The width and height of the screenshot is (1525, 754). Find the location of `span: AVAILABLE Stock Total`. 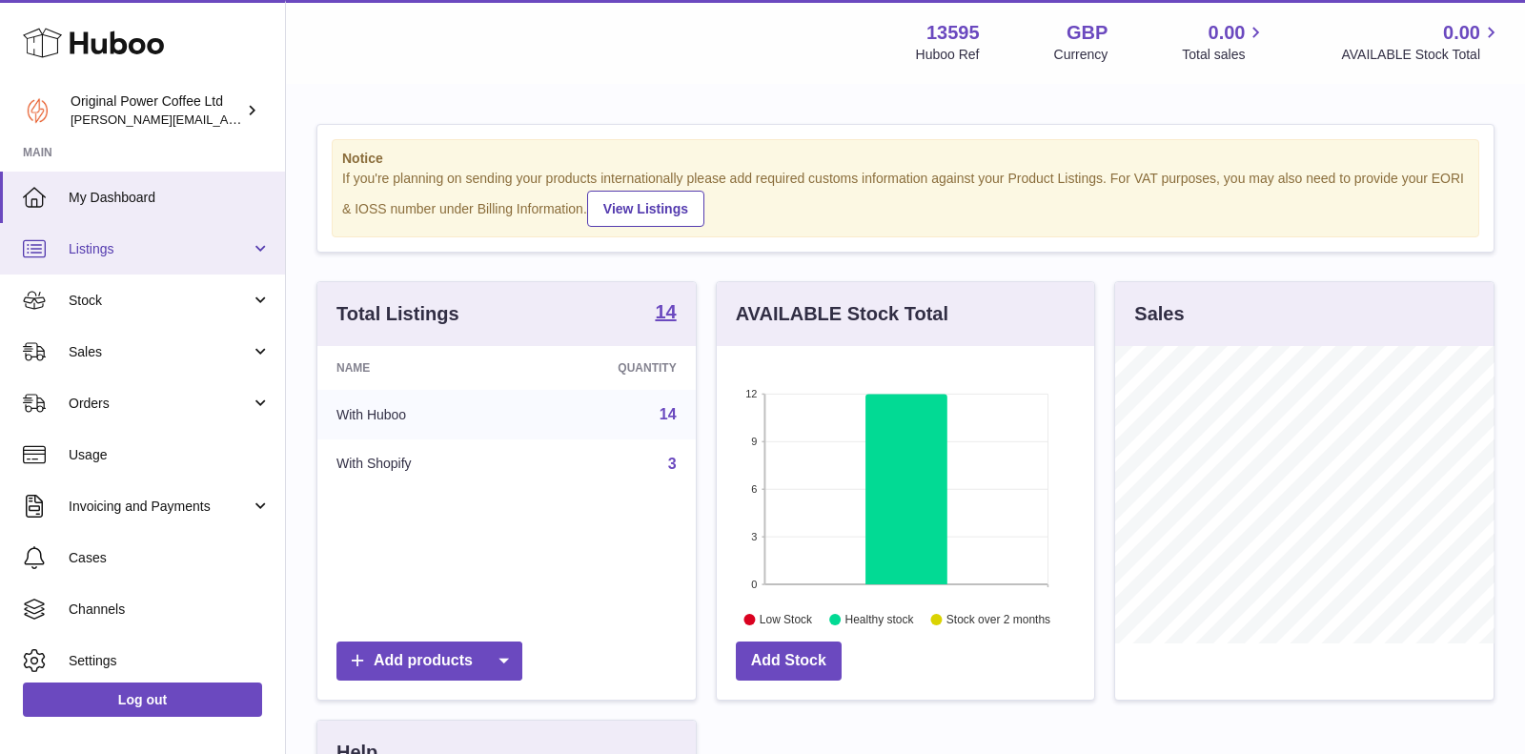

span: AVAILABLE Stock Total is located at coordinates (1421, 54).